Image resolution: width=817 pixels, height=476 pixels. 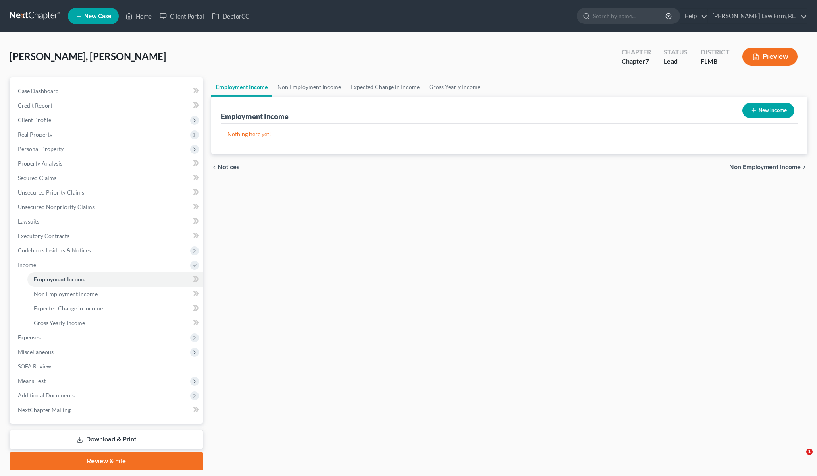 What do you see at coordinates (107, 91) in the screenshot?
I see `a: Case Dashboard` at bounding box center [107, 91].